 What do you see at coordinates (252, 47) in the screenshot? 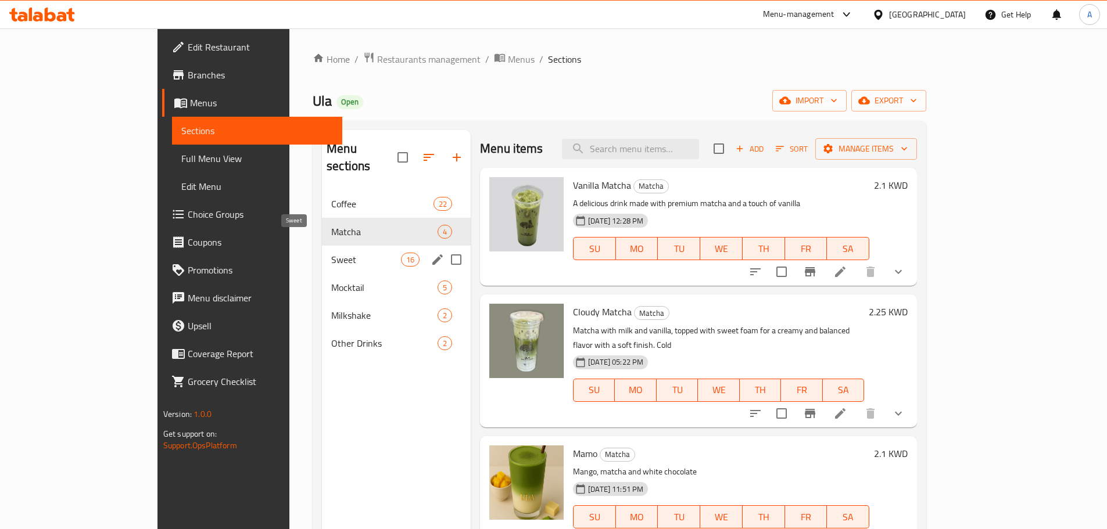
I see `a: Edit Restaurant` at bounding box center [252, 47].